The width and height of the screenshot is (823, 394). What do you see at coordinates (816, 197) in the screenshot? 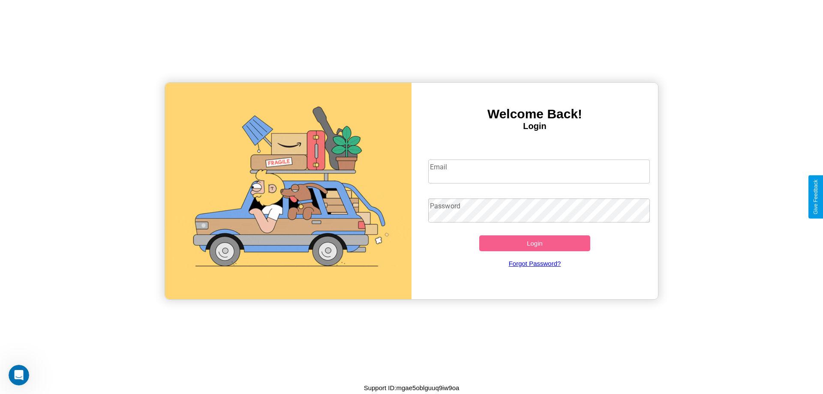
I see `div: Give Feedback` at bounding box center [816, 197].